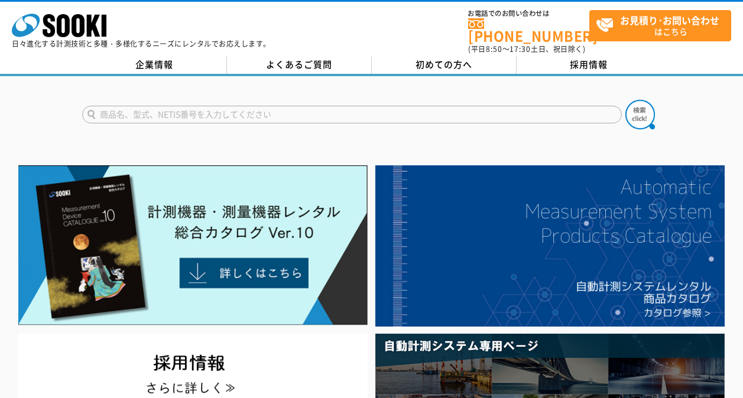 This screenshot has width=743, height=398. What do you see at coordinates (352, 115) in the screenshot?
I see `input: 商品名、型式、NETIS番号を入力してください` at bounding box center [352, 115].